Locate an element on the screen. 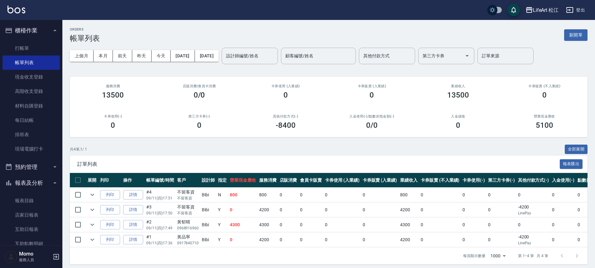  th: 卡券使用(-) is located at coordinates (473, 180).